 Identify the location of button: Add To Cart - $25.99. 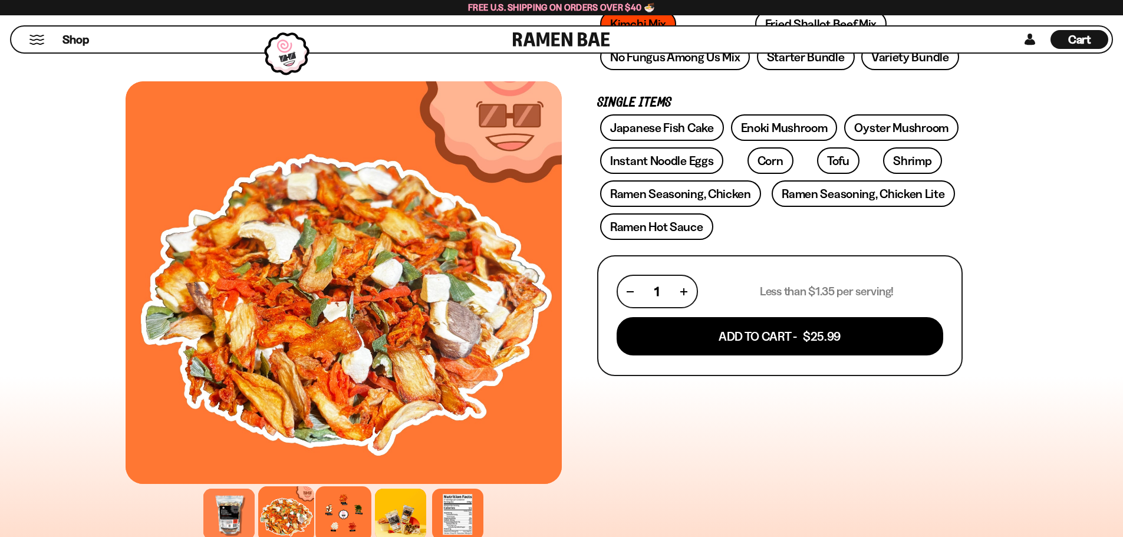
(780, 336).